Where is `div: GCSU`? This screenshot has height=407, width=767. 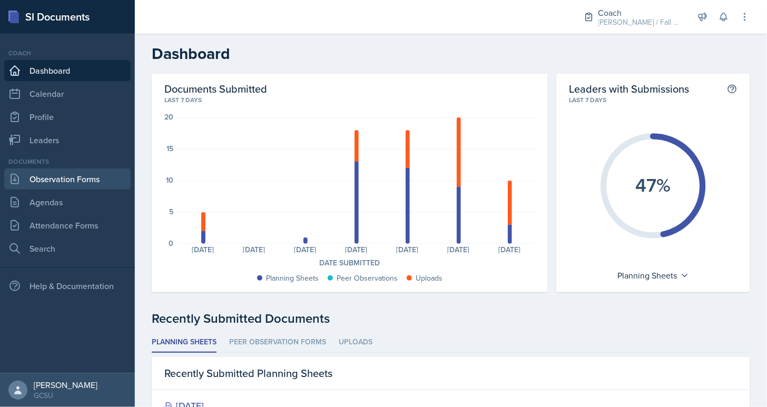
div: GCSU is located at coordinates (65, 396).